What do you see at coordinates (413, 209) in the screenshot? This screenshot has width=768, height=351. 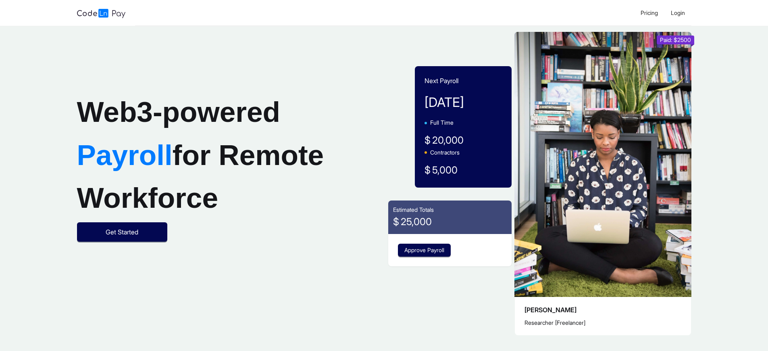 I see `span: Estimated Totals` at bounding box center [413, 209].